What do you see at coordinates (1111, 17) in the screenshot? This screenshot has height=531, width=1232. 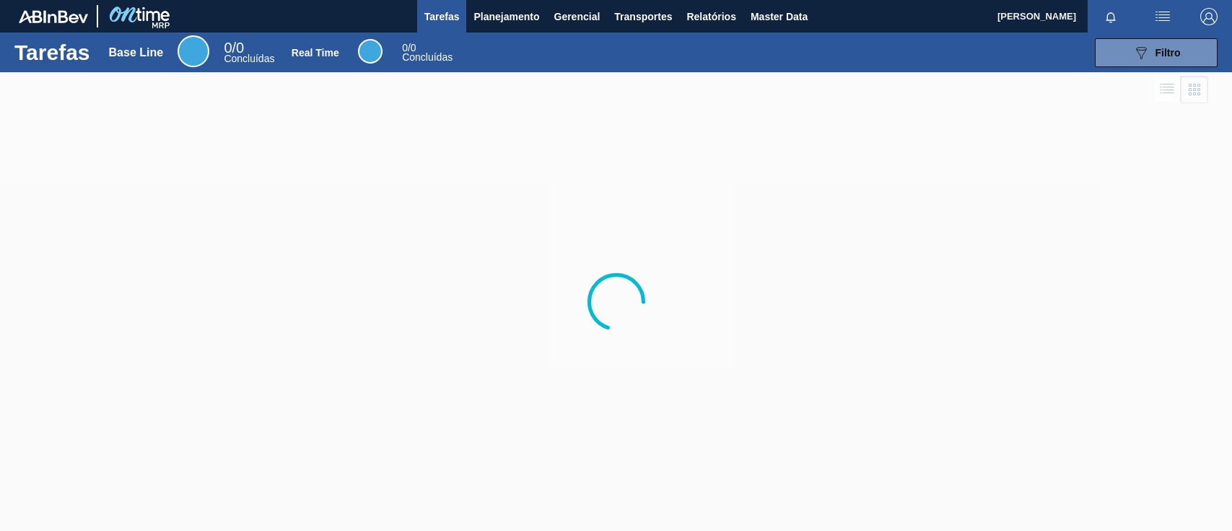 I see `button: Notificações` at bounding box center [1111, 17].